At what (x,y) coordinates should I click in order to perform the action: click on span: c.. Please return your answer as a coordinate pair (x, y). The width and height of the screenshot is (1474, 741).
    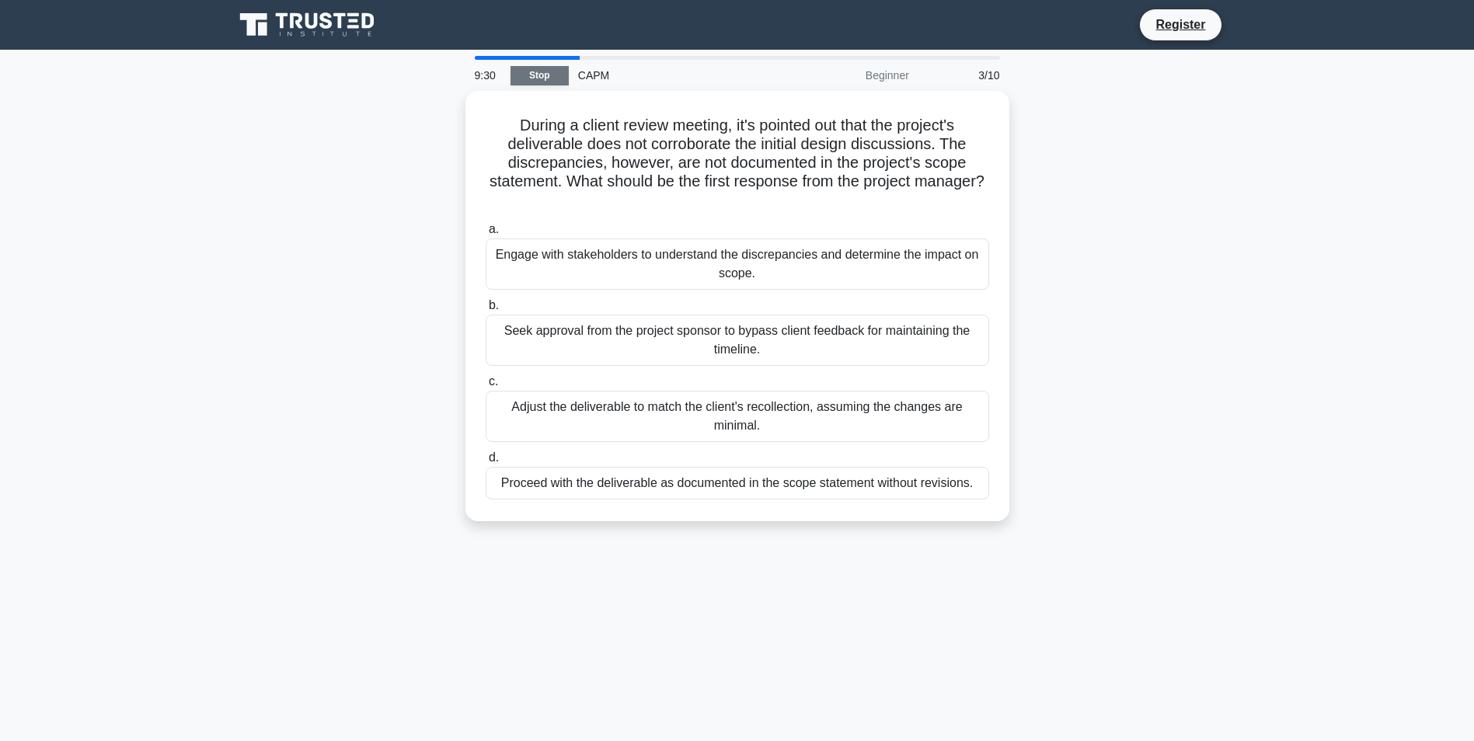
    Looking at the image, I should click on (493, 381).